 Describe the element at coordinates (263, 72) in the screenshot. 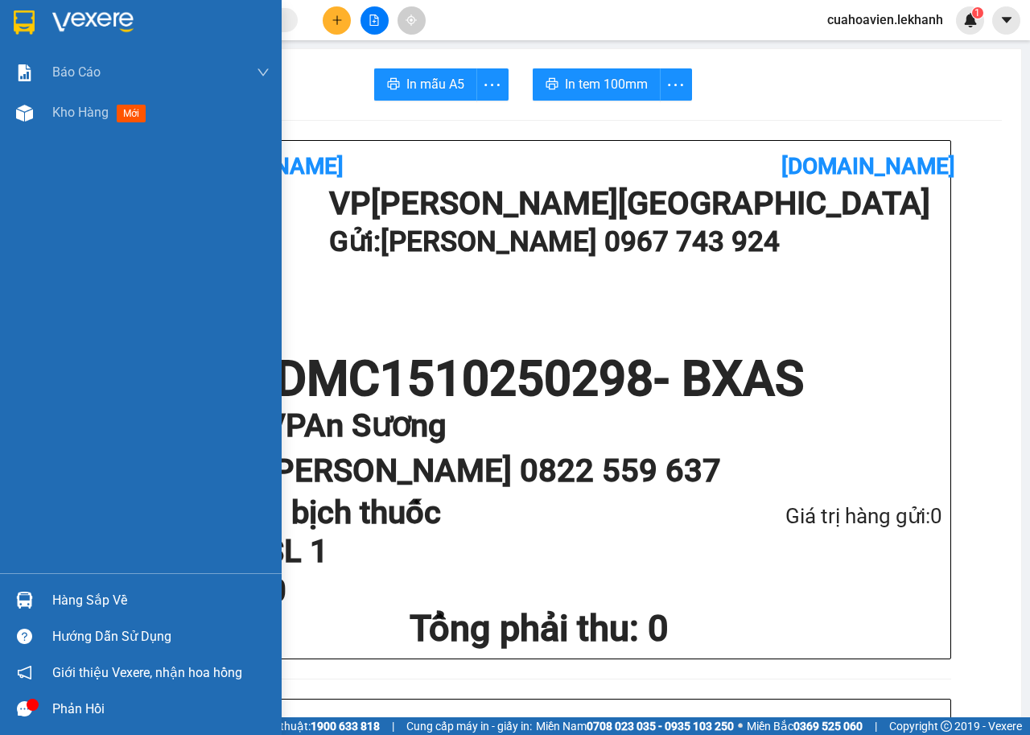

I see `span: down` at that location.